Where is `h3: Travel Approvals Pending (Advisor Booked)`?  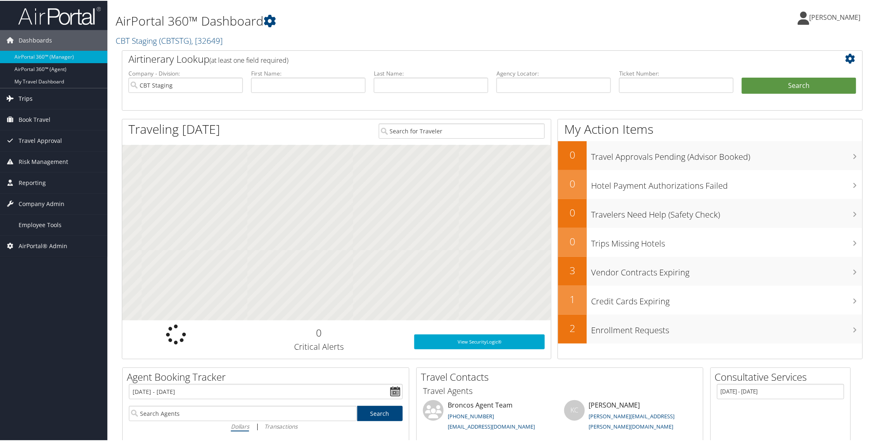 h3: Travel Approvals Pending (Advisor Booked) is located at coordinates (726, 154).